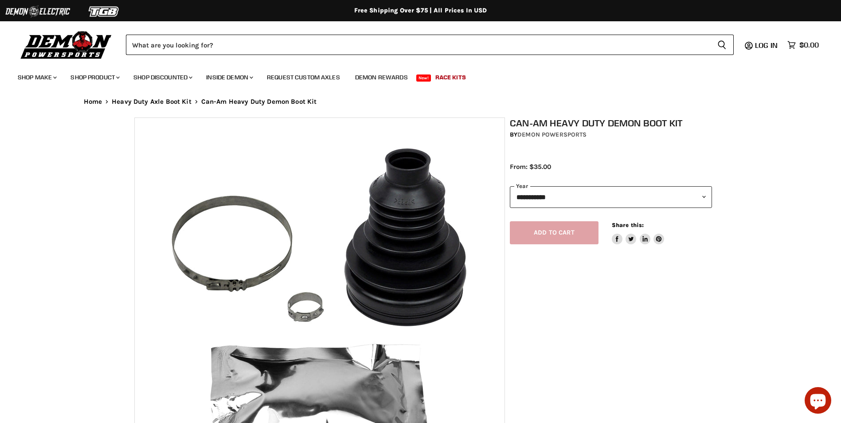 Image resolution: width=841 pixels, height=423 pixels. I want to click on button: Search, so click(722, 45).